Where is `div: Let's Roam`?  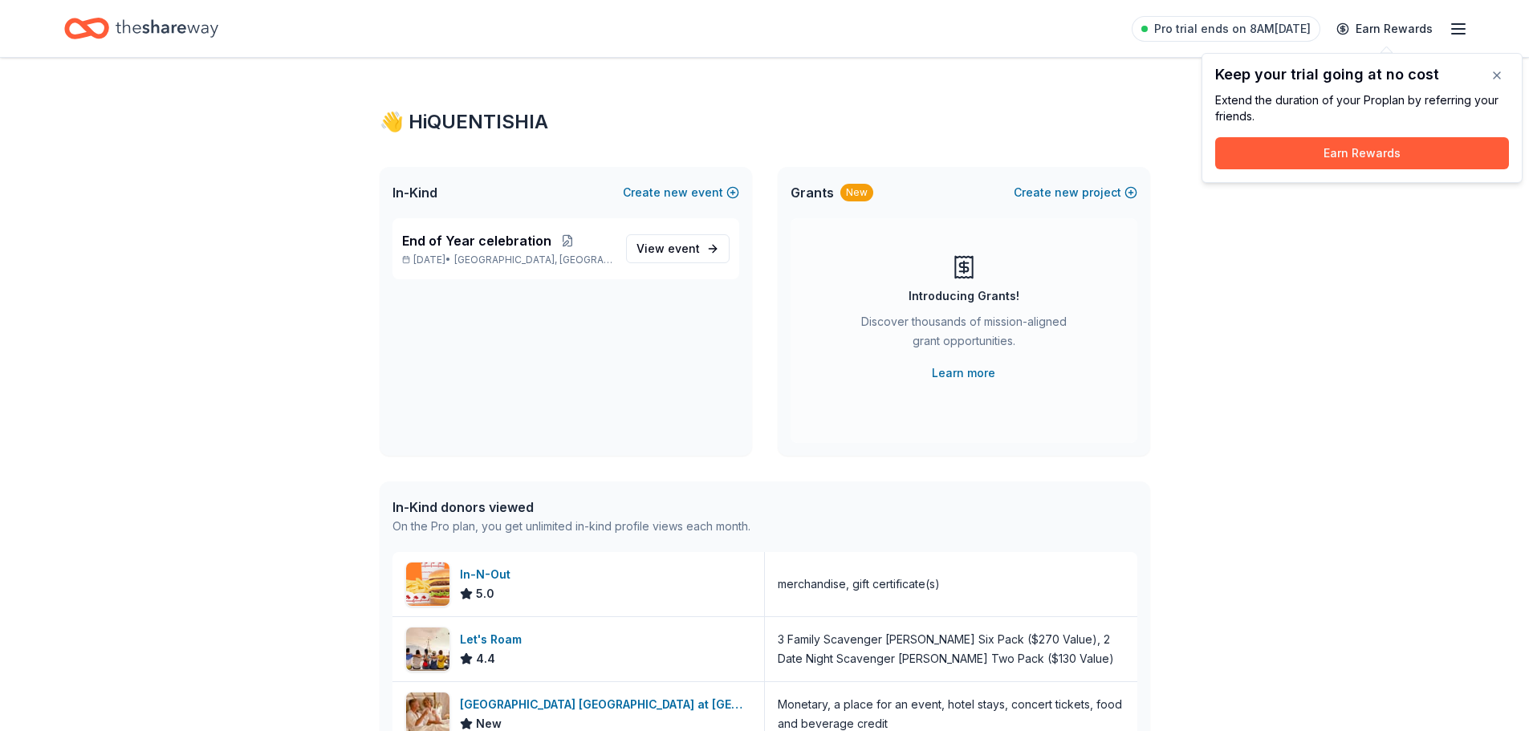 div: Let's Roam is located at coordinates (494, 640).